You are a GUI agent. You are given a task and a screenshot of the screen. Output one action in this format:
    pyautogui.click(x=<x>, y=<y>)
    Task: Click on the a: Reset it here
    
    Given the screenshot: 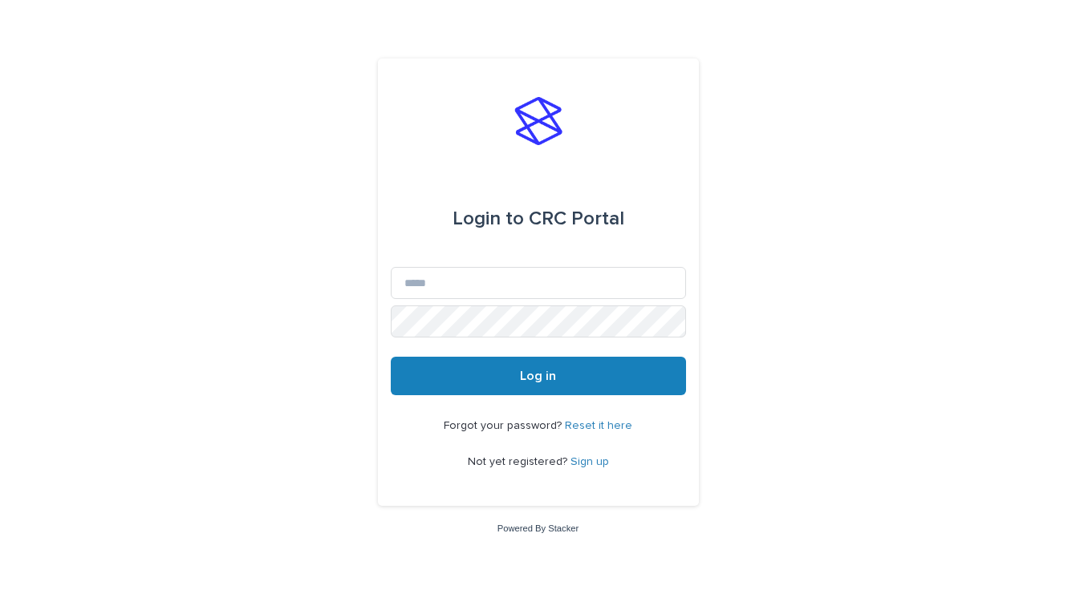 What is the action you would take?
    pyautogui.click(x=598, y=426)
    